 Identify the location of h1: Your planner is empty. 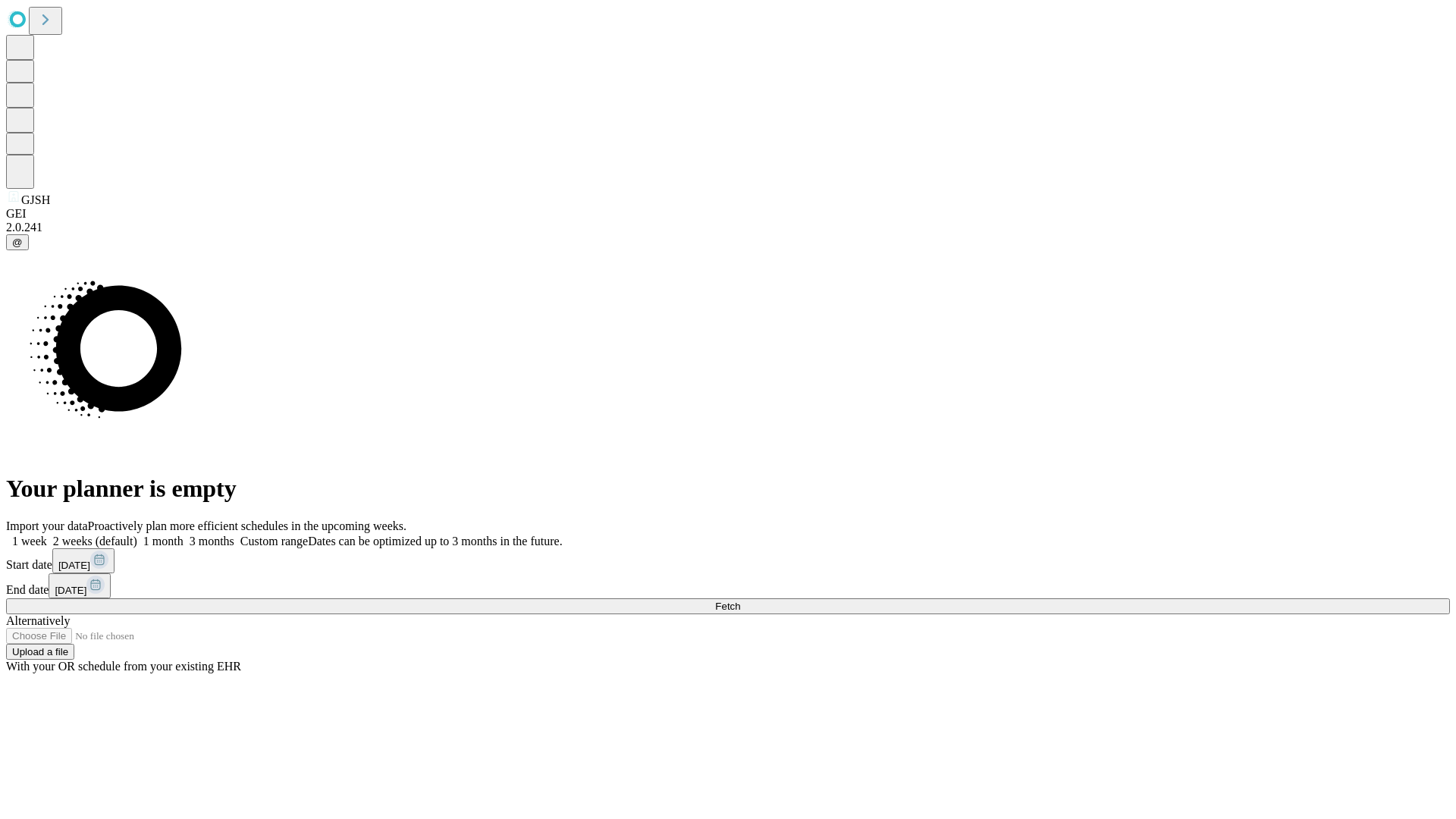
(728, 488).